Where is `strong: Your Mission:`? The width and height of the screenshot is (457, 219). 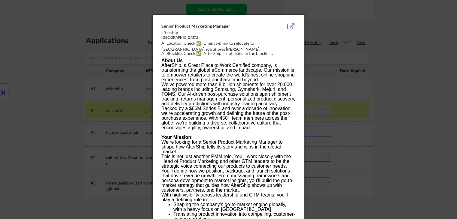 strong: Your Mission: is located at coordinates (177, 137).